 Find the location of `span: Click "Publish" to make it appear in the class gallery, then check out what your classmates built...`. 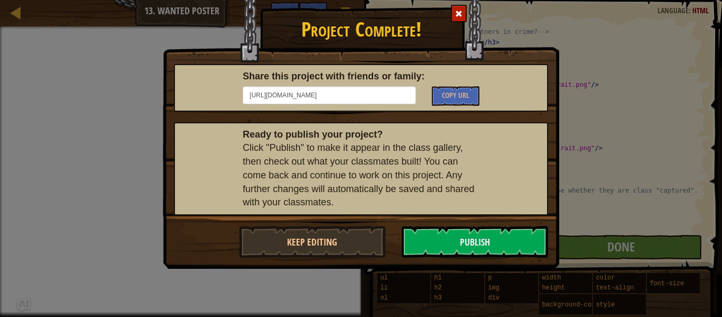

span: Click "Publish" to make it appear in the class gallery, then check out what your classmates built... is located at coordinates (359, 175).